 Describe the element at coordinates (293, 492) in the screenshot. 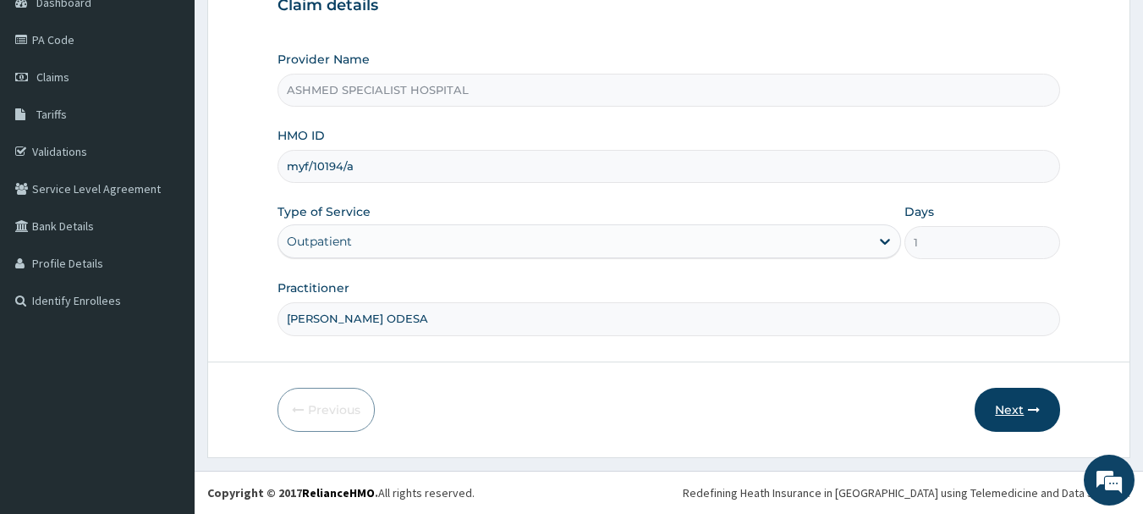

I see `strong: Copyright © 2017 .` at that location.